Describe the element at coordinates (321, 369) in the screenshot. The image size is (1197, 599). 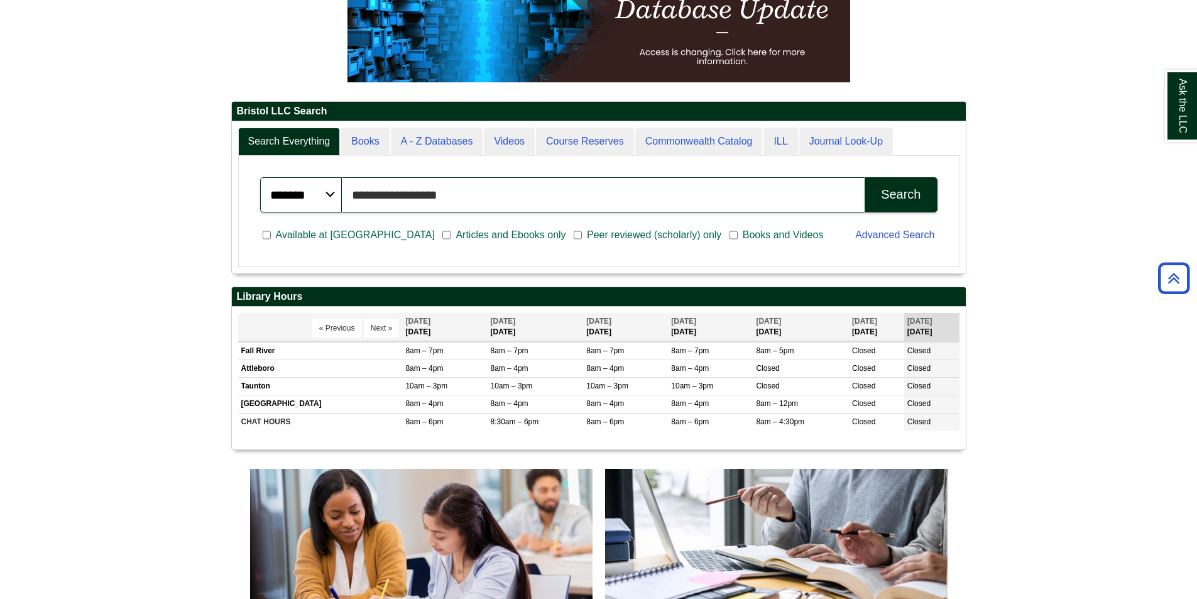
I see `td: Attleboro` at that location.